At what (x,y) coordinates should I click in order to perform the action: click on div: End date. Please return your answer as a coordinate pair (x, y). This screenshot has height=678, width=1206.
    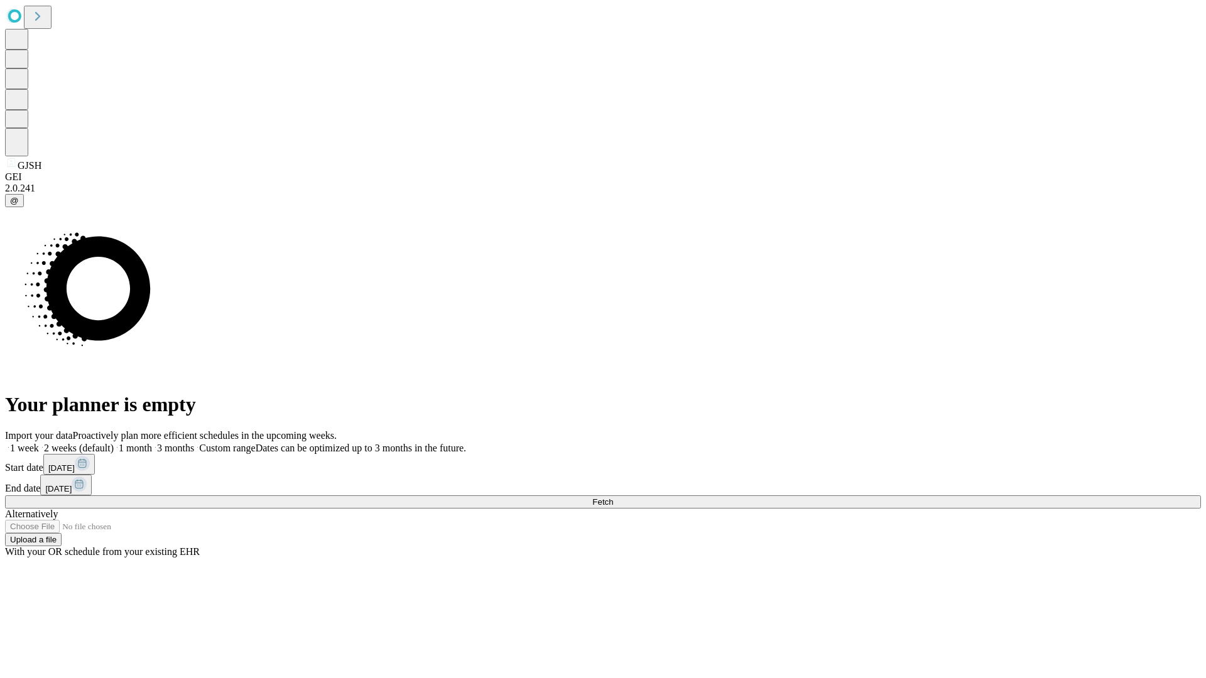
    Looking at the image, I should click on (603, 485).